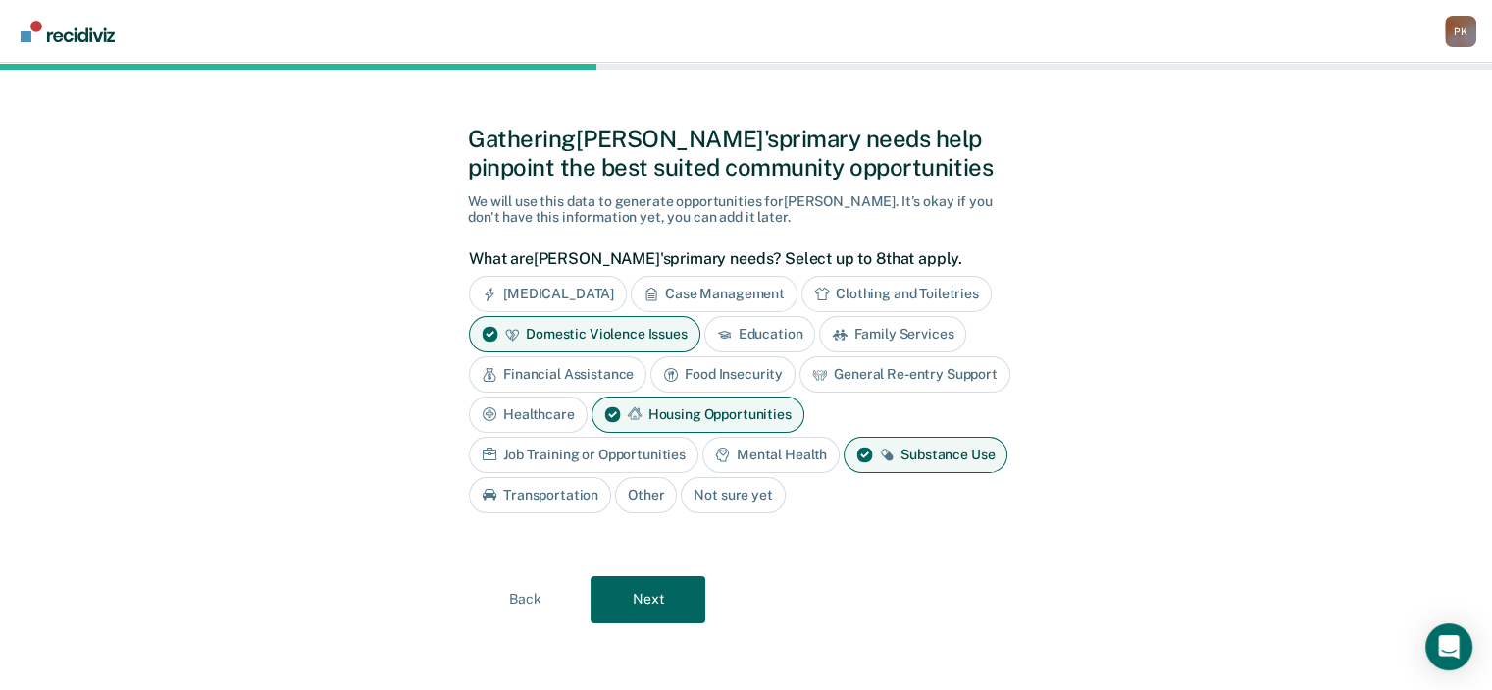  I want to click on div: Transportation, so click(540, 494).